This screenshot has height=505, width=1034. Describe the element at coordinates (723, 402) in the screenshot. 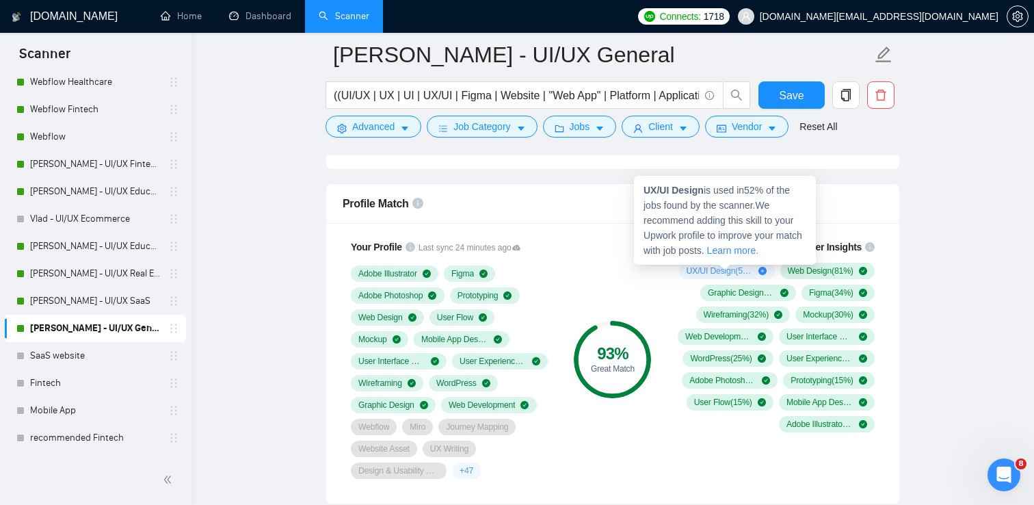

I see `span: User Flow ( 15 %)` at that location.